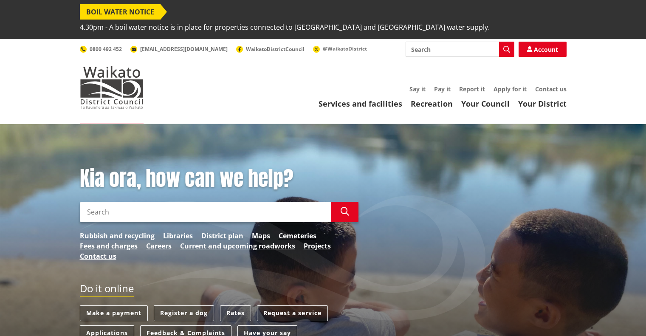 This screenshot has width=646, height=336. Describe the element at coordinates (184, 313) in the screenshot. I see `a: Register a dog` at that location.